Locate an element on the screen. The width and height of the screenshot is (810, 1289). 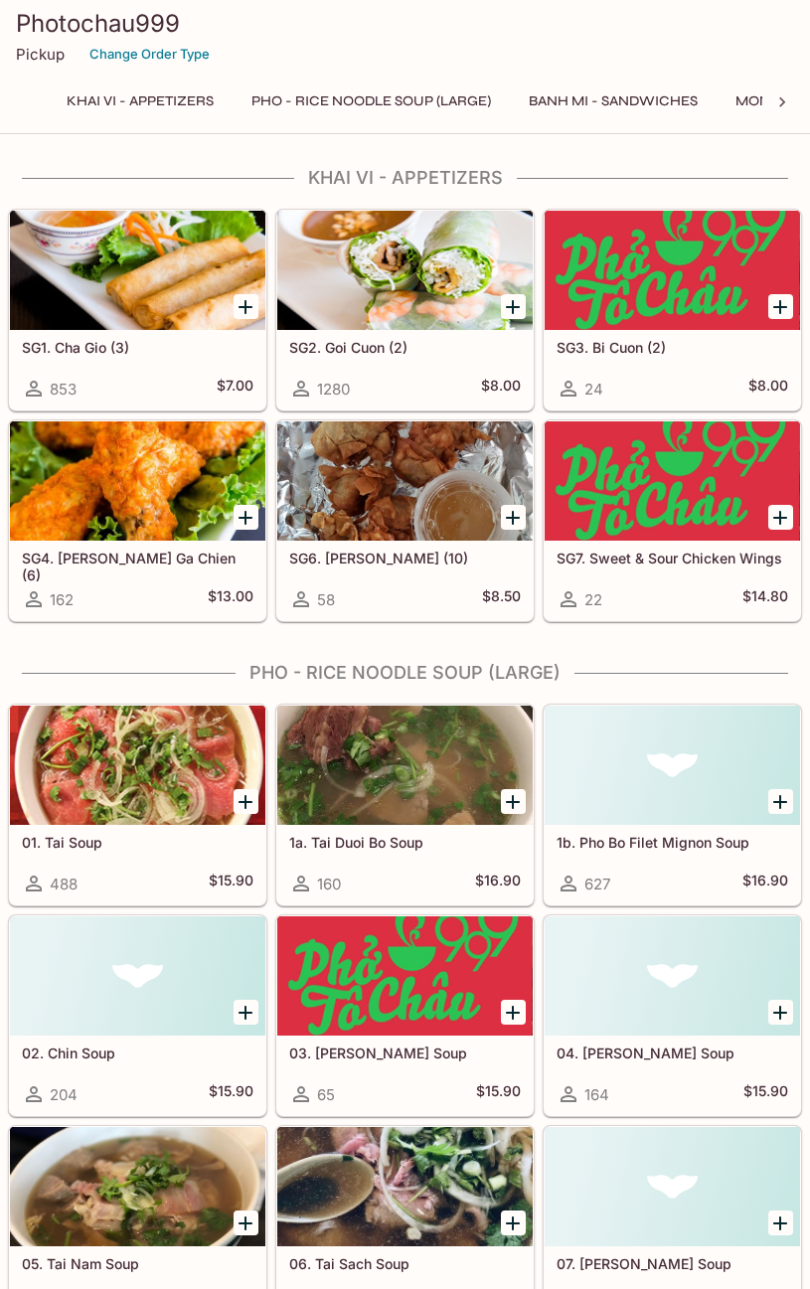
h3: Photochau999 is located at coordinates (405, 23).